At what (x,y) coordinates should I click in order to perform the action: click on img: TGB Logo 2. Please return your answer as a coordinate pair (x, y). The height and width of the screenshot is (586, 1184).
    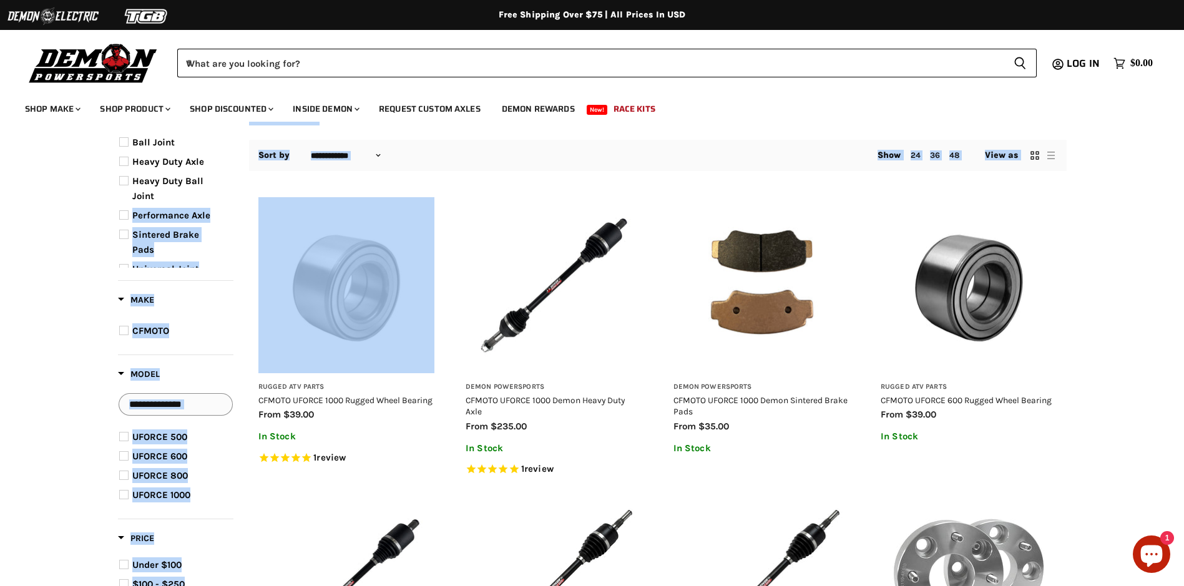
    Looking at the image, I should click on (147, 16).